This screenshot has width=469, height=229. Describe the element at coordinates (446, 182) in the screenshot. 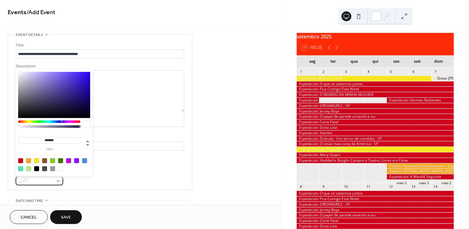

I see `button: mais 2` at that location.